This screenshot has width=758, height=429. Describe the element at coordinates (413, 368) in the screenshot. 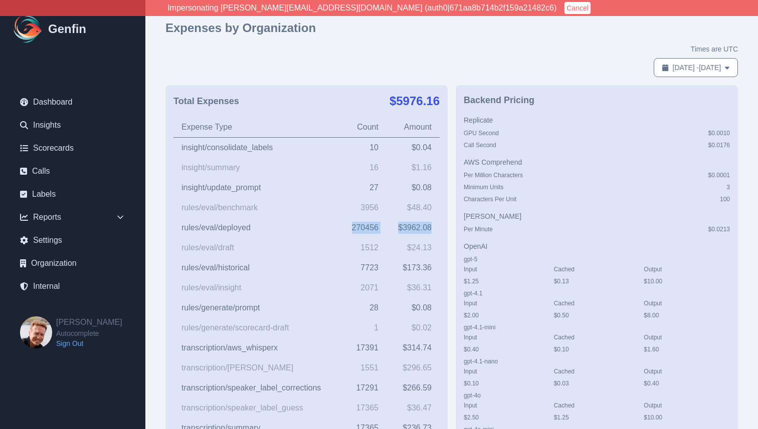

I see `td: $ 296.65` at that location.